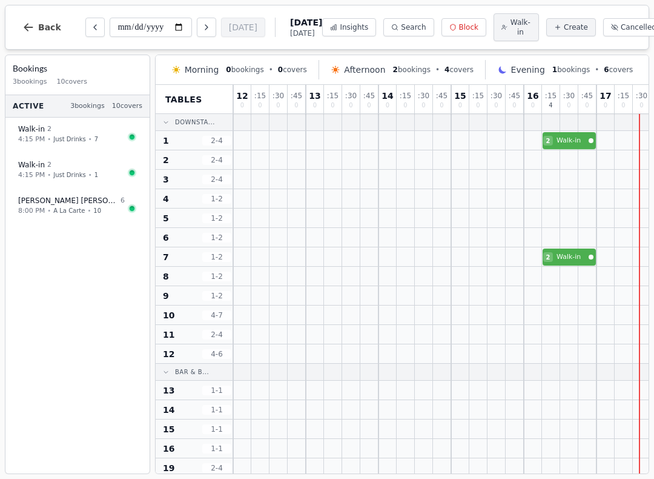 This screenshot has height=479, width=654. What do you see at coordinates (168, 468) in the screenshot?
I see `span: 19` at bounding box center [168, 468].